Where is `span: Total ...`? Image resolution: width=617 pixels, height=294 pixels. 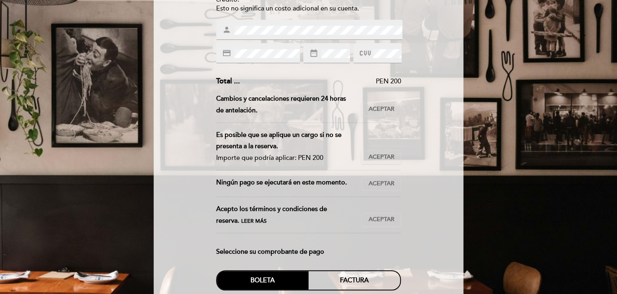
span: Total ... is located at coordinates (228, 81).